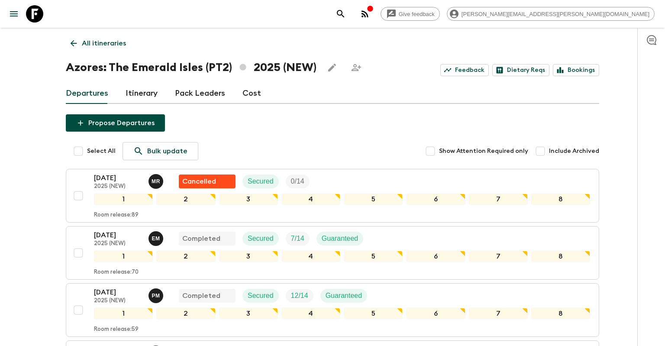 The image size is (665, 346). Describe the element at coordinates (199, 182) in the screenshot. I see `p: Cancelled` at that location.